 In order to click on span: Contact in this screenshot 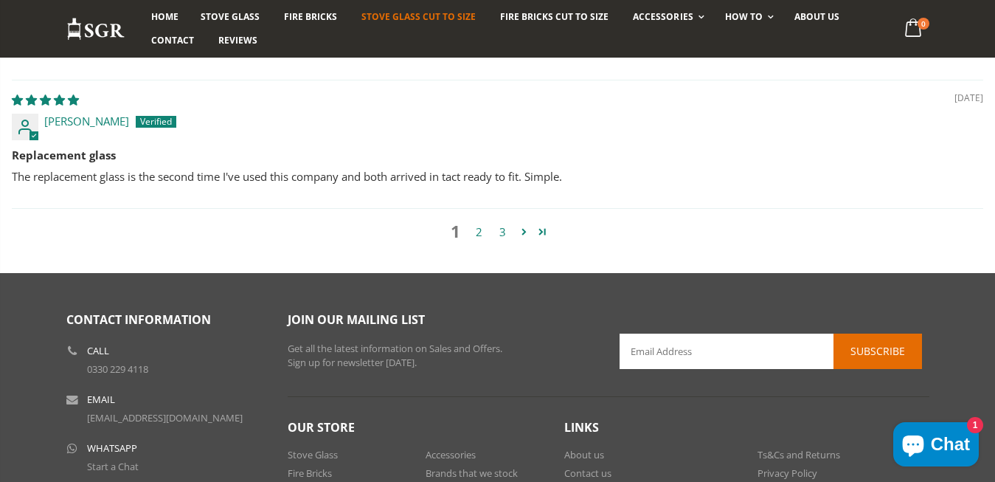, I will do `click(173, 40)`.